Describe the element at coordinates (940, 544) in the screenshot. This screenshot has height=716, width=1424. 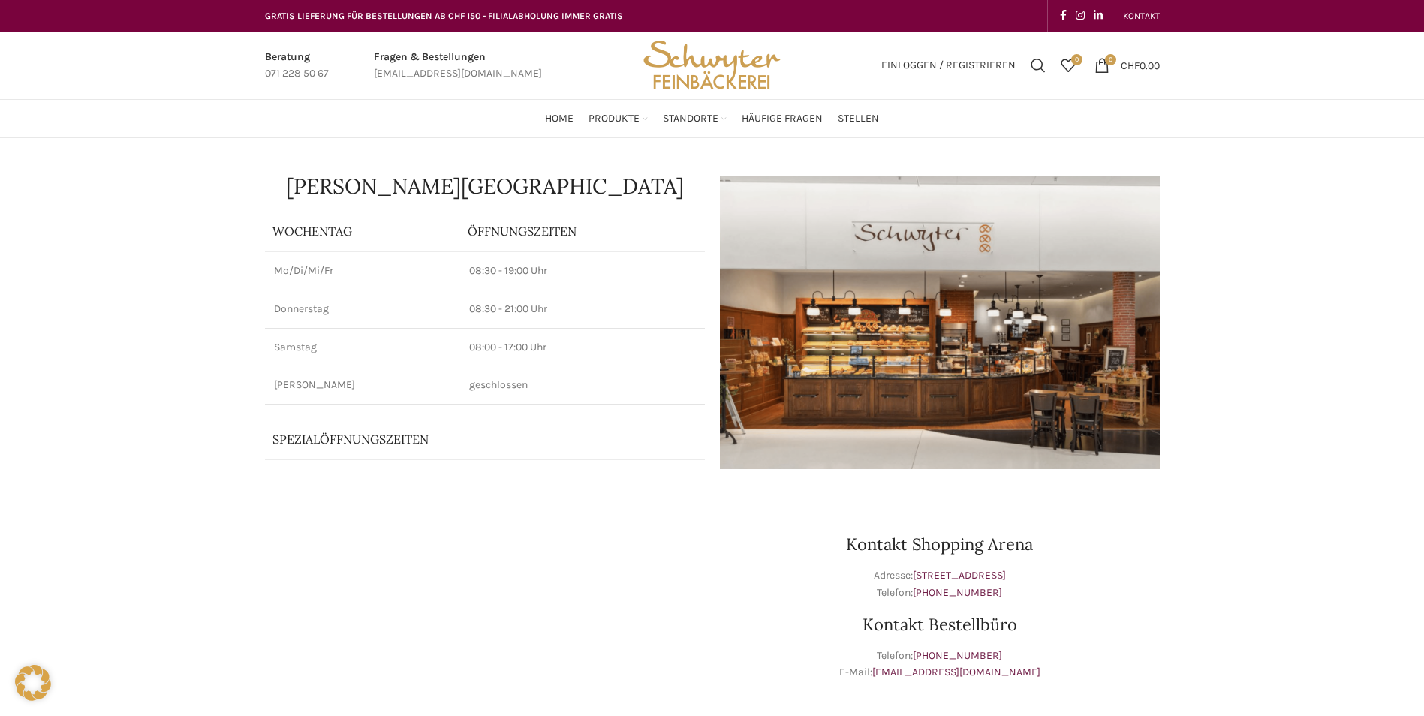
I see `h3: Kontakt Shopping Arena` at that location.